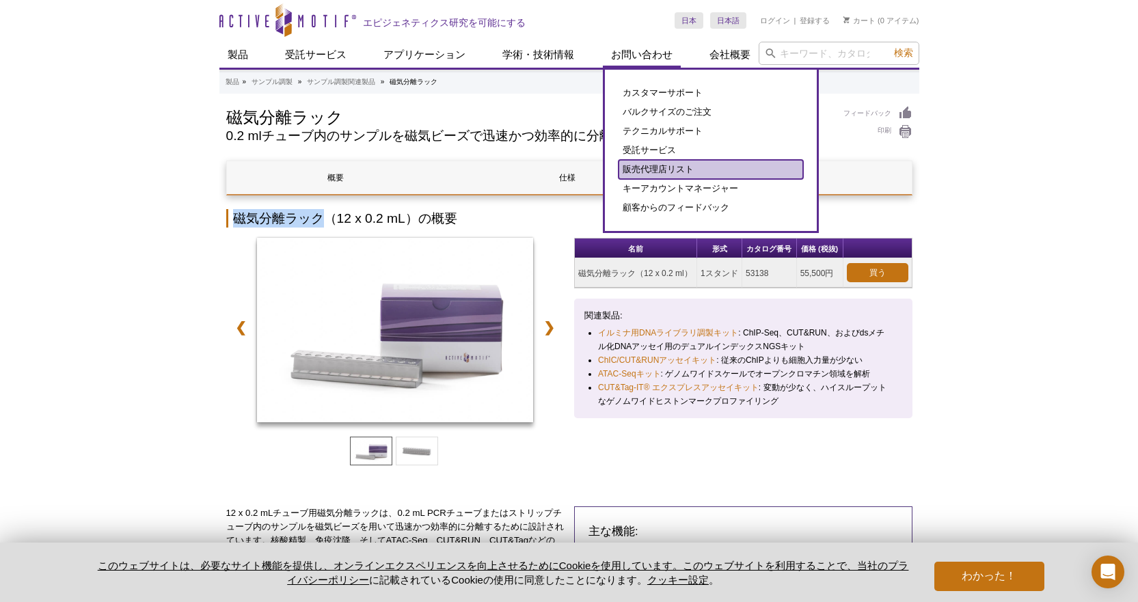 The height and width of the screenshot is (602, 1138). I want to click on font: 価格 (税抜), so click(820, 249).